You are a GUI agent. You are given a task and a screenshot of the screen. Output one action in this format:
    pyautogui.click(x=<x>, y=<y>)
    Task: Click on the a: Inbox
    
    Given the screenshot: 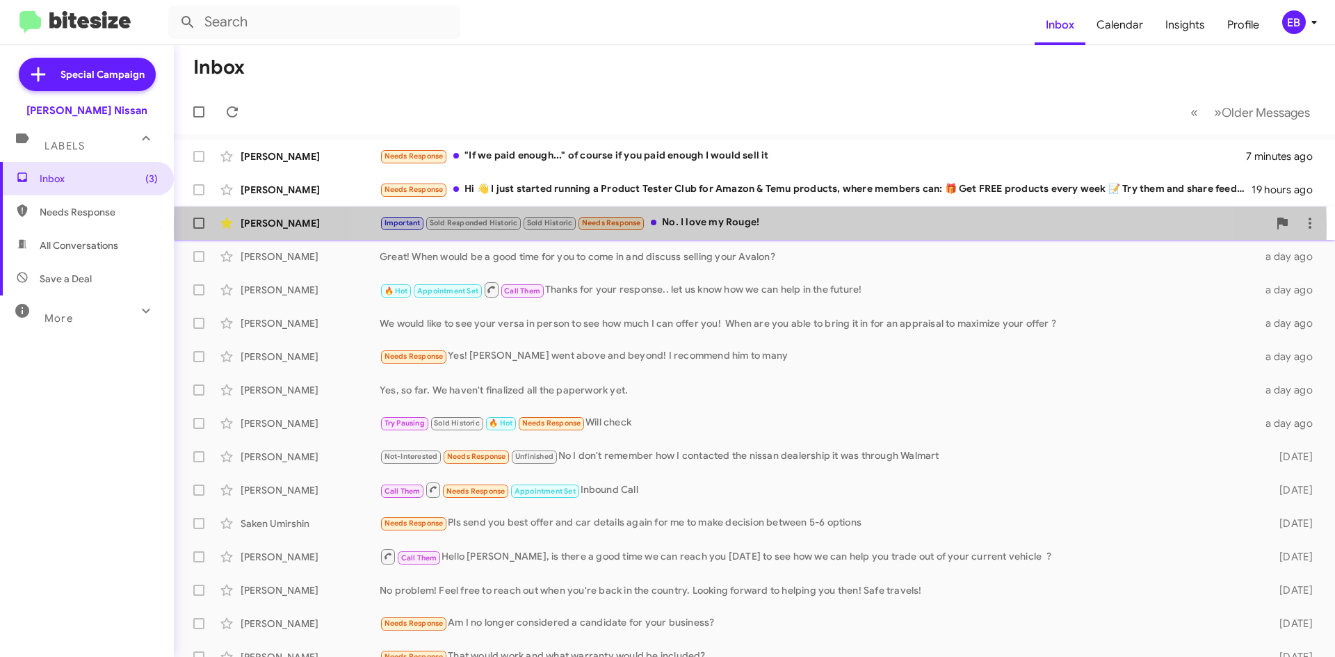 What is the action you would take?
    pyautogui.click(x=1060, y=25)
    